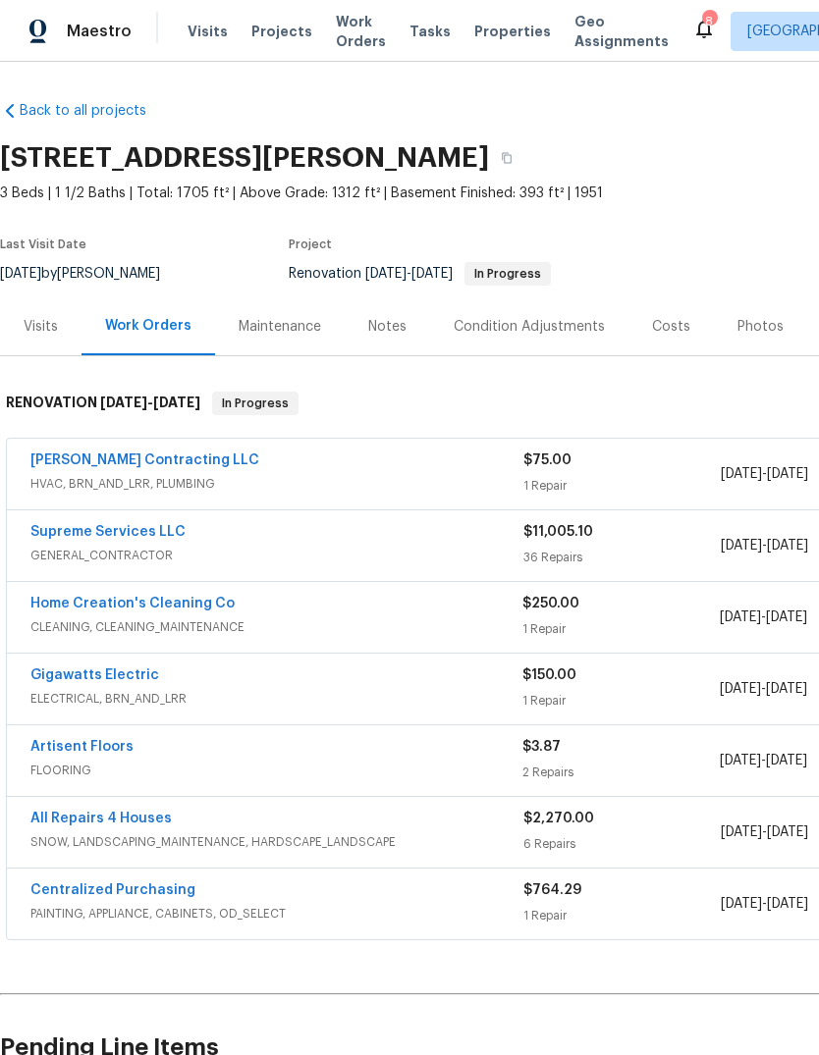 This screenshot has width=819, height=1055. I want to click on button: Copy Address, so click(506, 158).